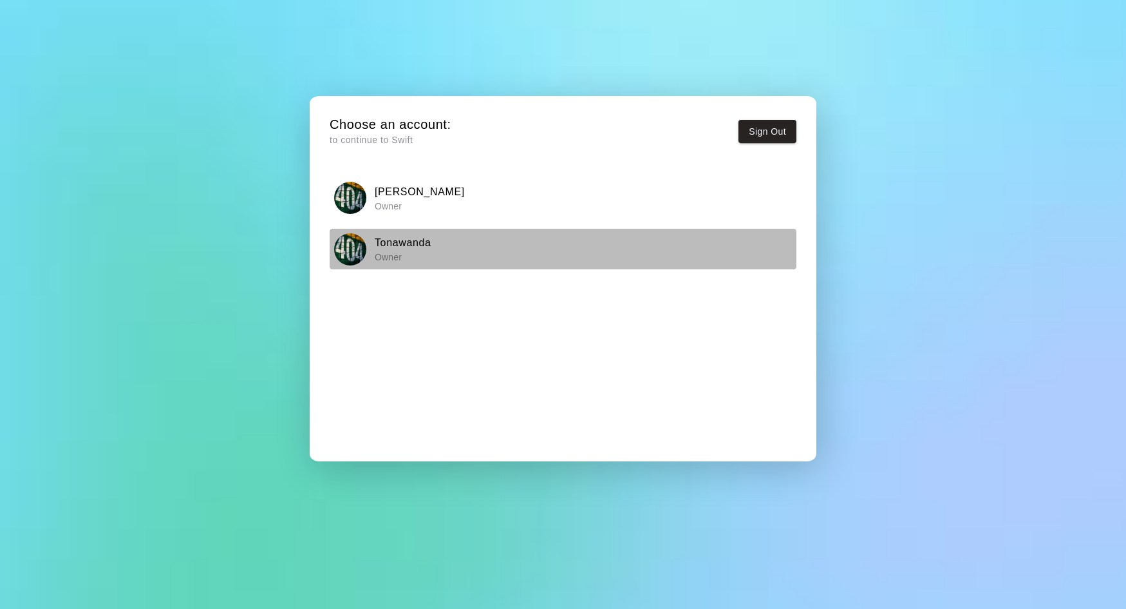  What do you see at coordinates (350, 198) in the screenshot?
I see `img: Clarence` at bounding box center [350, 198].